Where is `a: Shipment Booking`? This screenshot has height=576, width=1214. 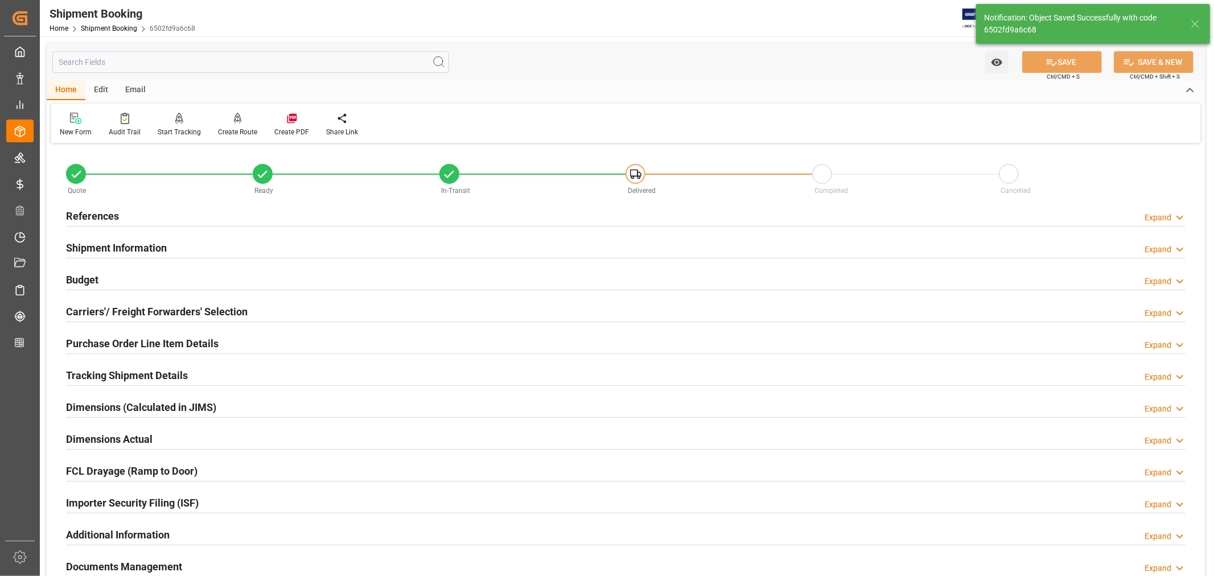
a: Shipment Booking is located at coordinates (109, 28).